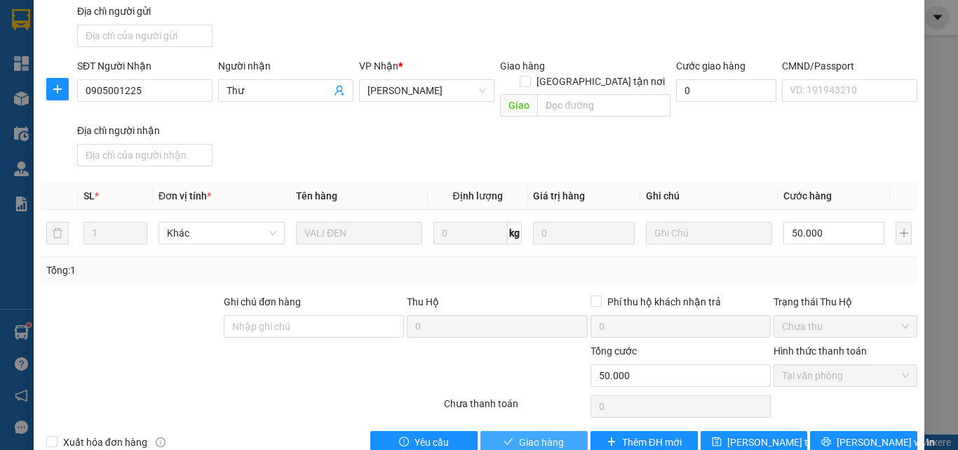 The height and width of the screenshot is (450, 958). I want to click on input: Cước giao hàng, so click(726, 90).